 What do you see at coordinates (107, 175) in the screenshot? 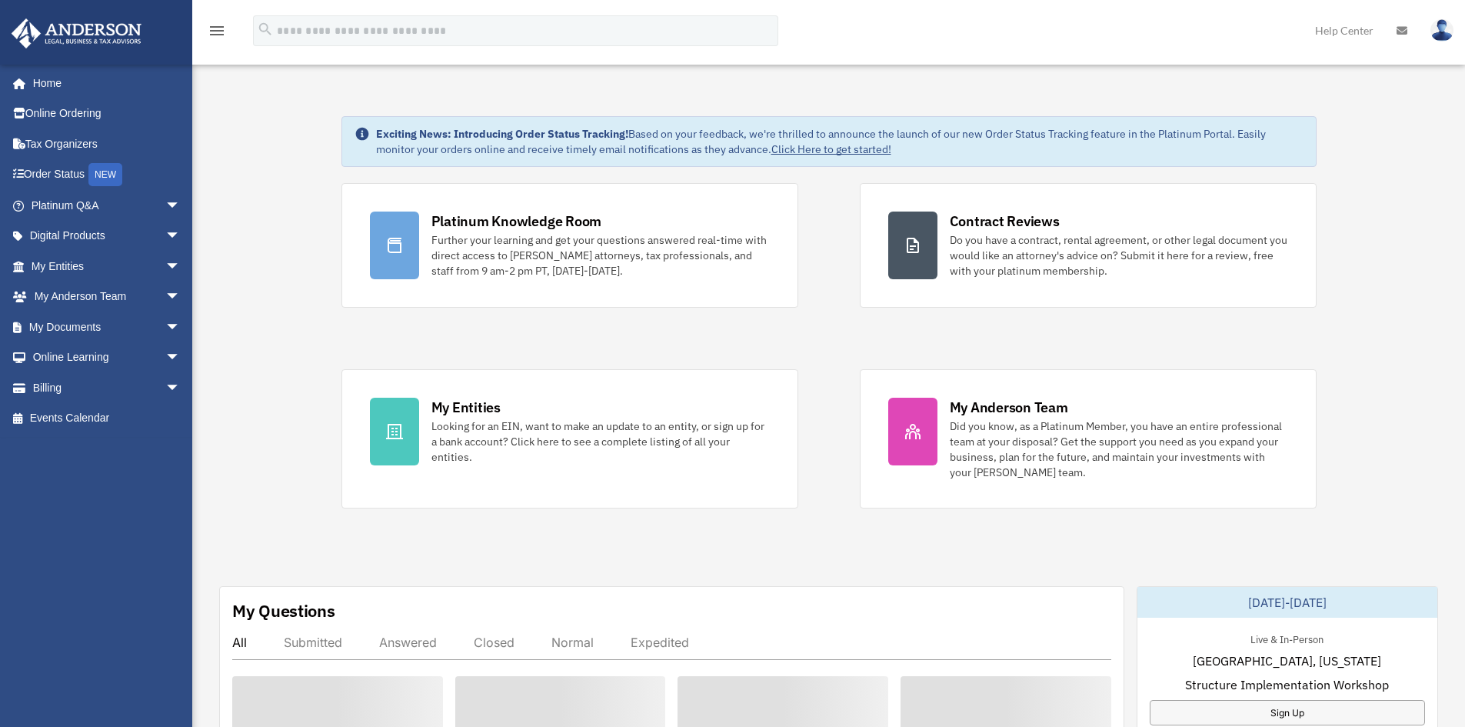
I see `a: Order StatusNEW` at bounding box center [107, 175].